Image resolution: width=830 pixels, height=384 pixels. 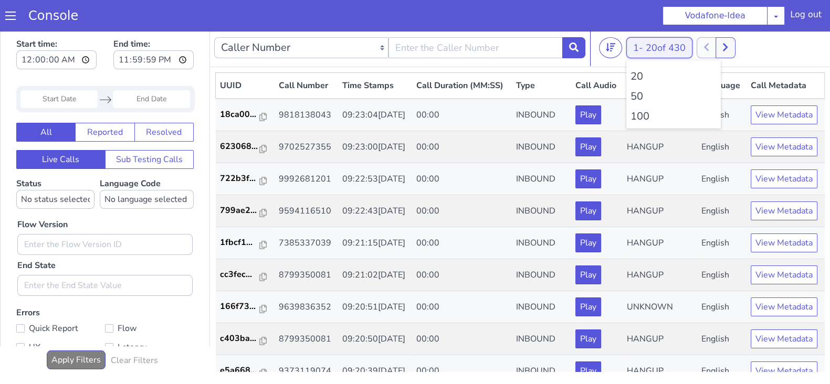 What do you see at coordinates (245, 118) in the screenshot?
I see `a: 623068...` at bounding box center [245, 118].